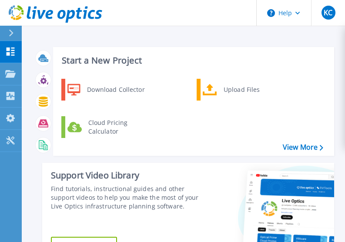  What do you see at coordinates (241, 90) in the screenshot?
I see `a: Upload Files` at bounding box center [241, 90].